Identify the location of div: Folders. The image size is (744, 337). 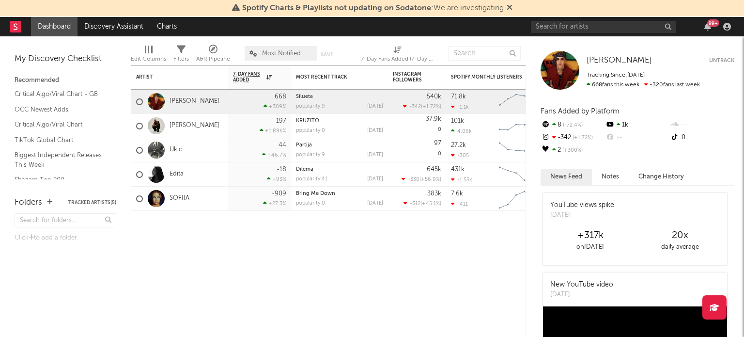
(28, 202).